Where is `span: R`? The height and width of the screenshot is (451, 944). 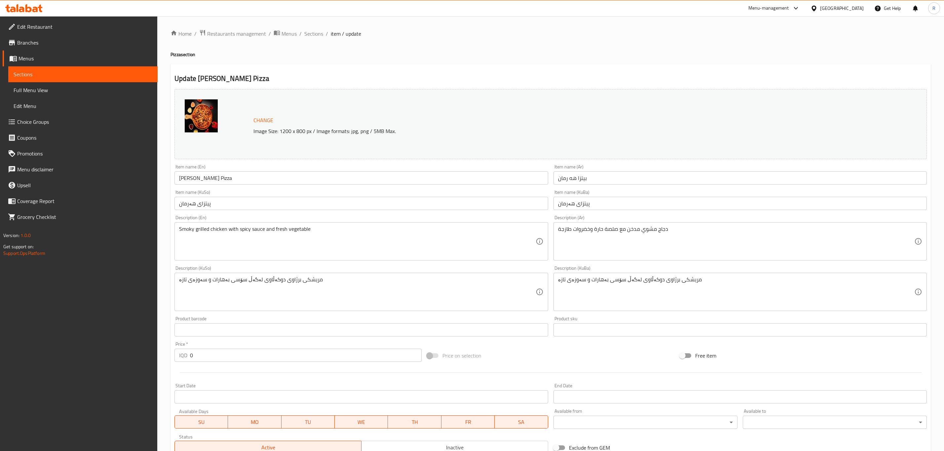 span: R is located at coordinates (933, 8).